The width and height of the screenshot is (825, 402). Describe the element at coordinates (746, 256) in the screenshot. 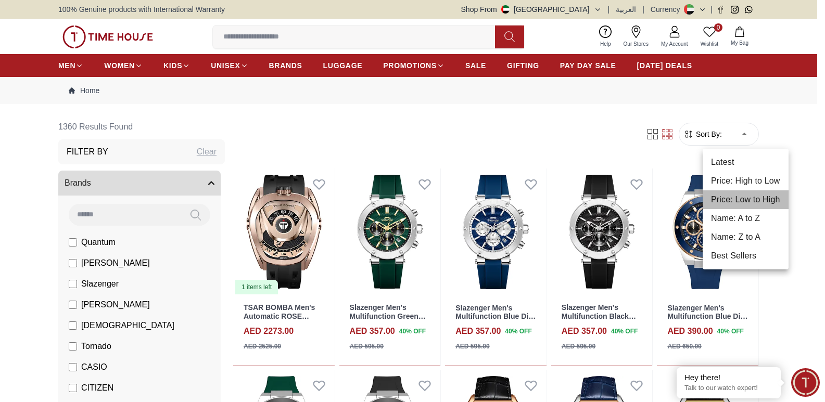

I see `li: Best Sellers` at that location.